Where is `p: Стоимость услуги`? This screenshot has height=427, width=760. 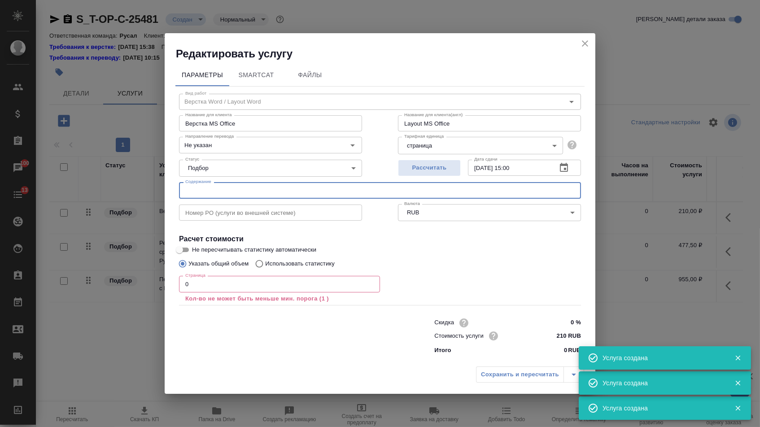
p: Стоимость услуги is located at coordinates (459, 336).